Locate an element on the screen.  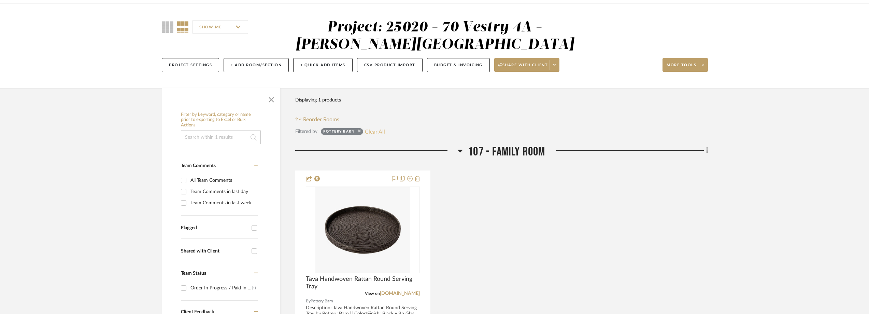
button: CSV Product Import is located at coordinates (390, 65).